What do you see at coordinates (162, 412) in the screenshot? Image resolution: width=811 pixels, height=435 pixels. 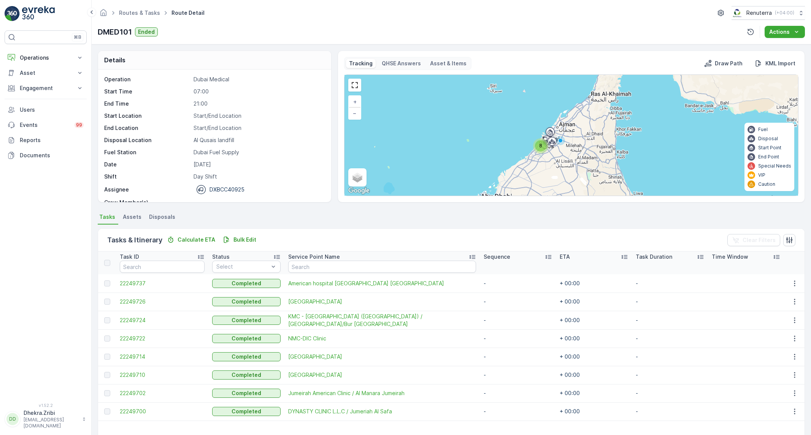 I see `a: 22249700` at bounding box center [162, 412].